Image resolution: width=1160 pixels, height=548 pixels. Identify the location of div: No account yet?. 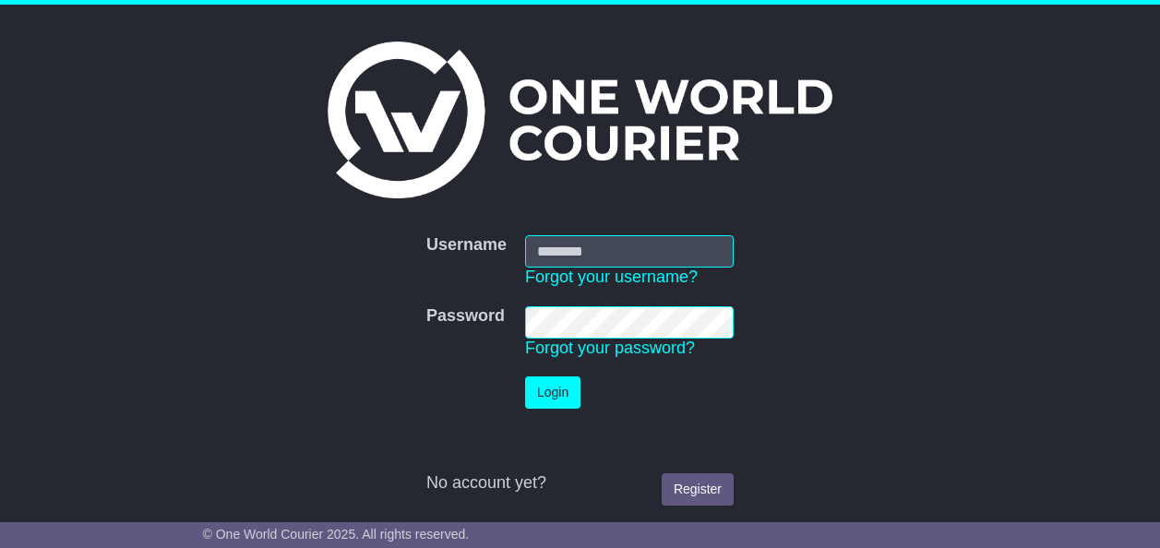
(580, 484).